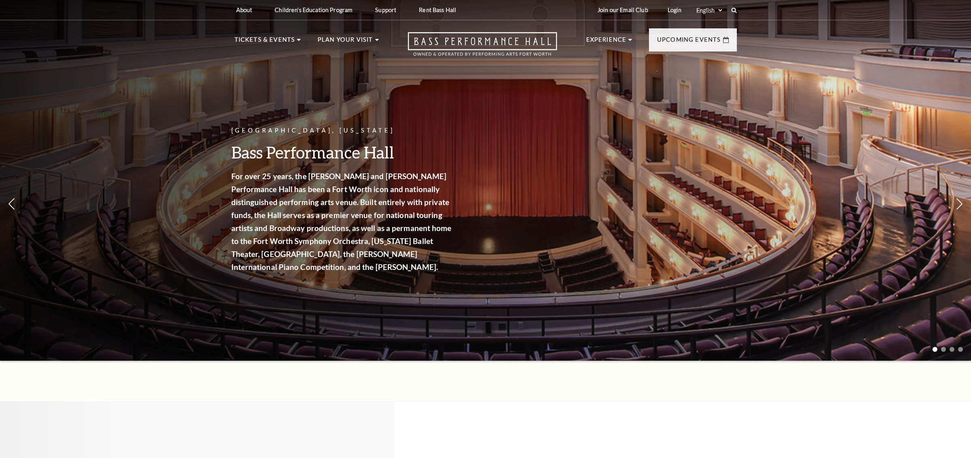 The width and height of the screenshot is (971, 458). I want to click on p: Rent Bass Hall, so click(437, 10).